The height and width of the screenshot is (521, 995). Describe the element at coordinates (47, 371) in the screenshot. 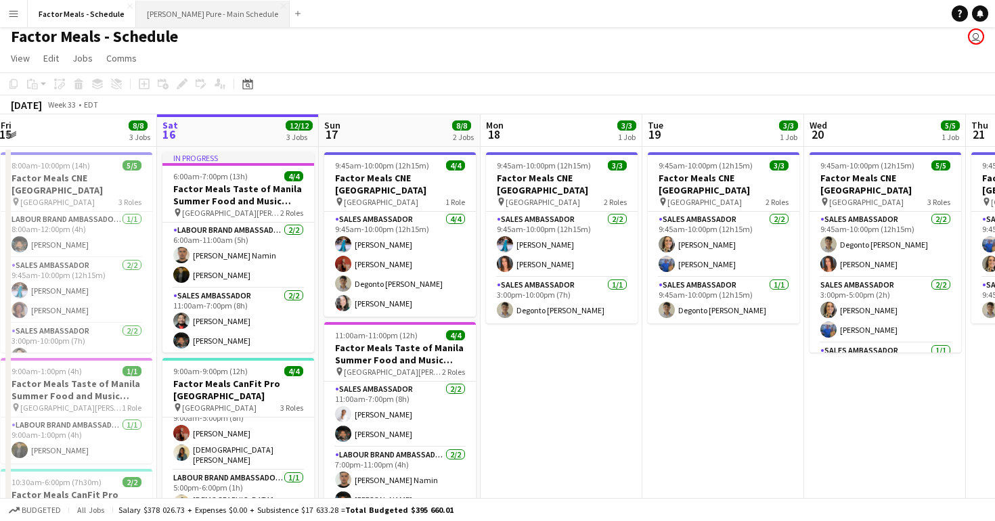

I see `span: 9:00am-1:00pm (4h)` at that location.